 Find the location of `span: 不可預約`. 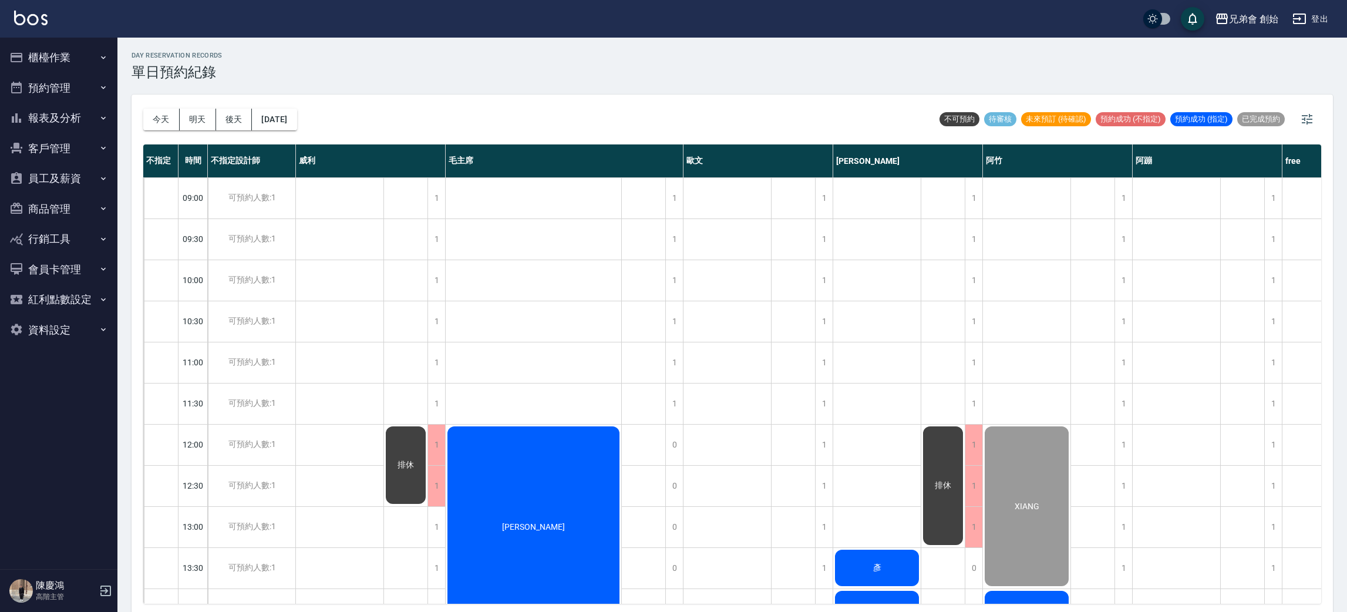

span: 不可預約 is located at coordinates (959, 119).